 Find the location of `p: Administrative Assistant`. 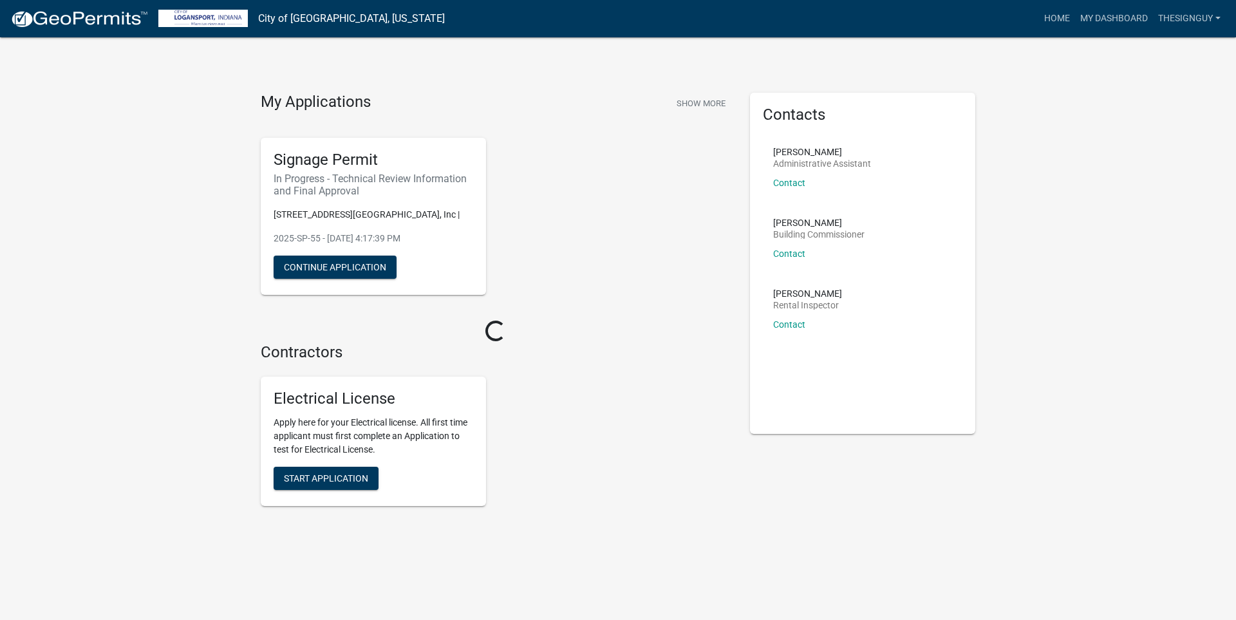

p: Administrative Assistant is located at coordinates (822, 163).